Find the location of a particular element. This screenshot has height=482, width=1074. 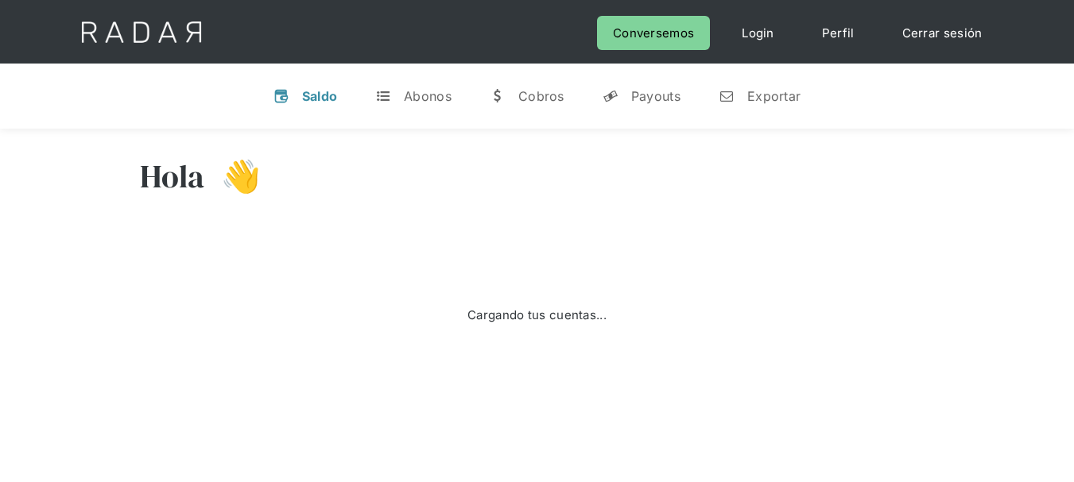

div: Exportar is located at coordinates (773, 96).